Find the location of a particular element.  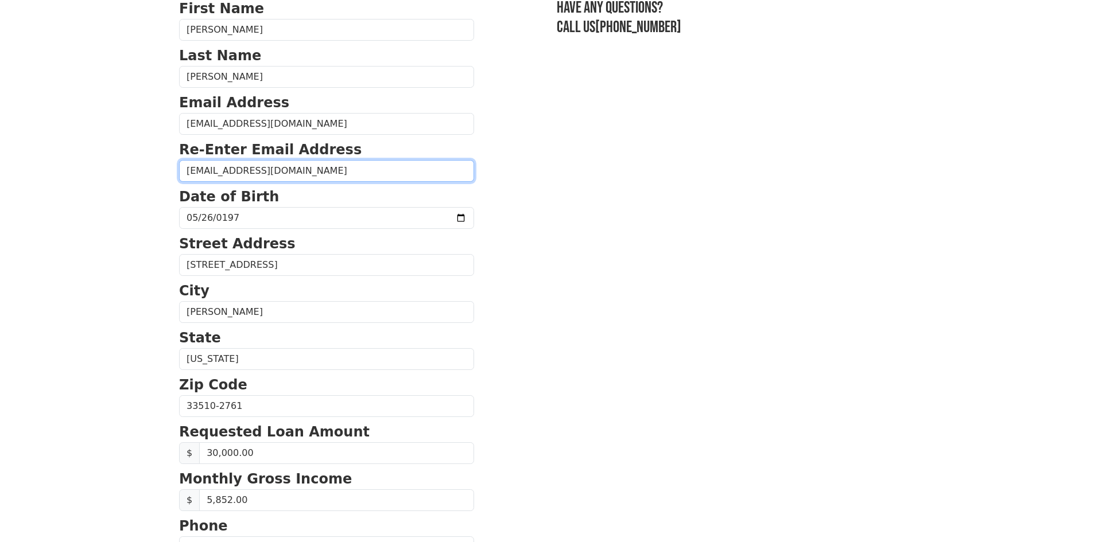

strong: First Name is located at coordinates (222, 9).